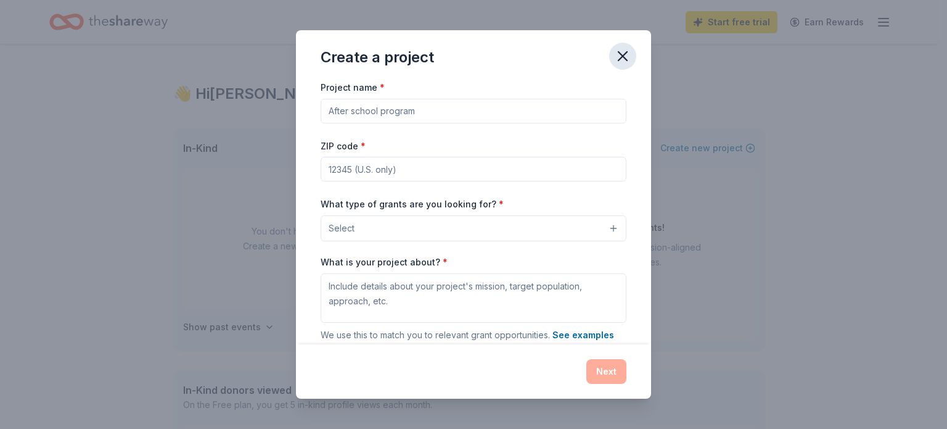  What do you see at coordinates (474, 228) in the screenshot?
I see `button: Select` at bounding box center [474, 228].